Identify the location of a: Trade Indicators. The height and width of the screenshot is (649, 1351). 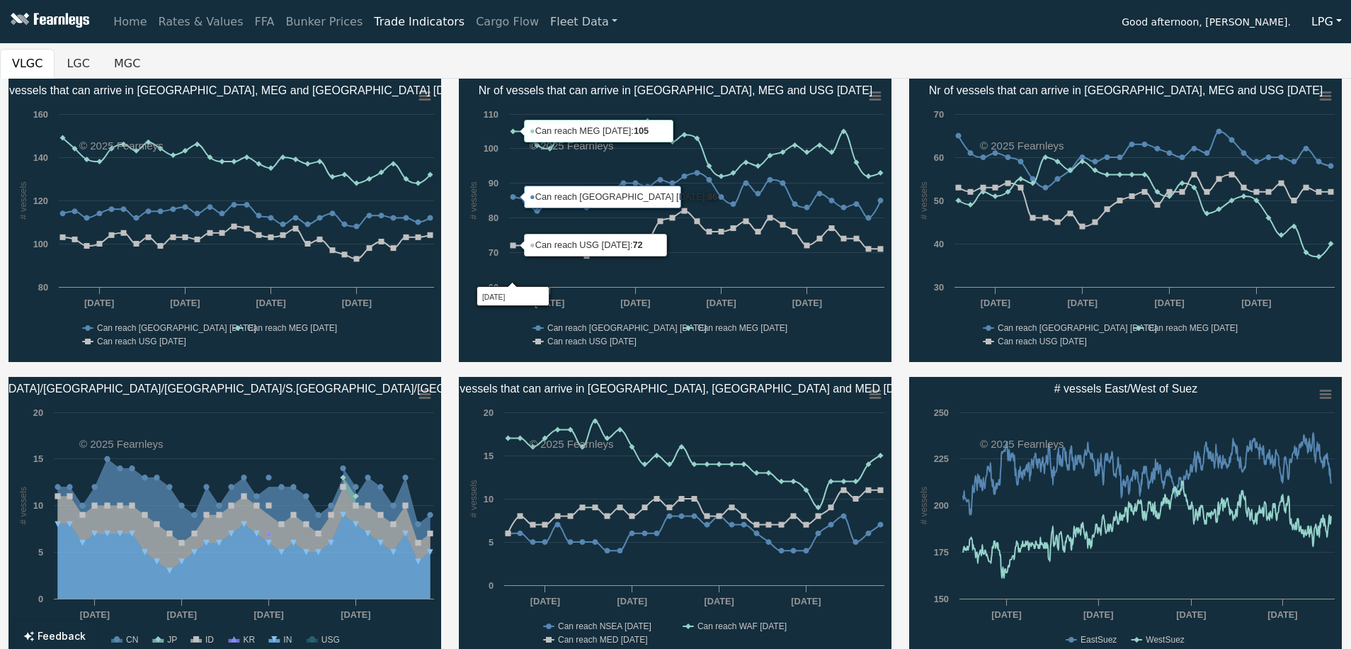
(419, 22).